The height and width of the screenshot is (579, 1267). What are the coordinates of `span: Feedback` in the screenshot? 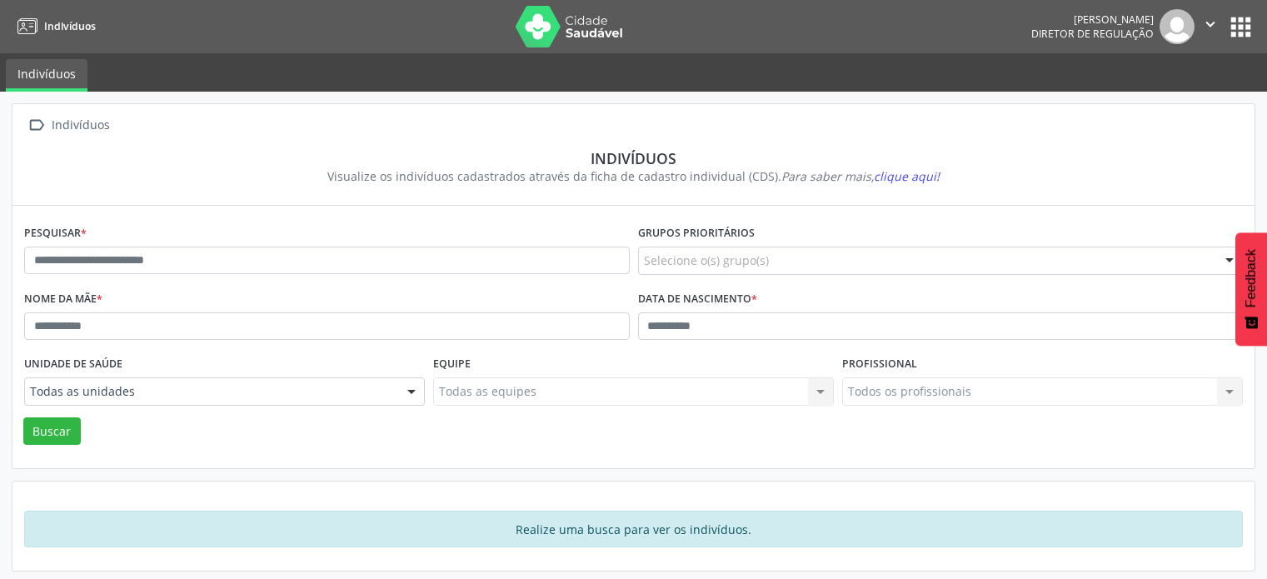 It's located at (1251, 278).